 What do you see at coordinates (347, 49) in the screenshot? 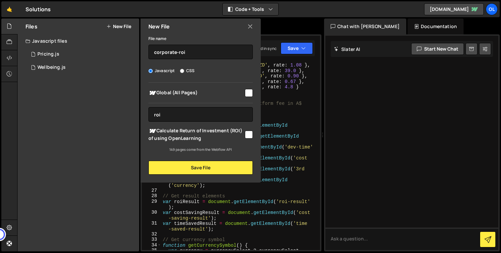
I see `h2: Slater AI` at bounding box center [347, 49].